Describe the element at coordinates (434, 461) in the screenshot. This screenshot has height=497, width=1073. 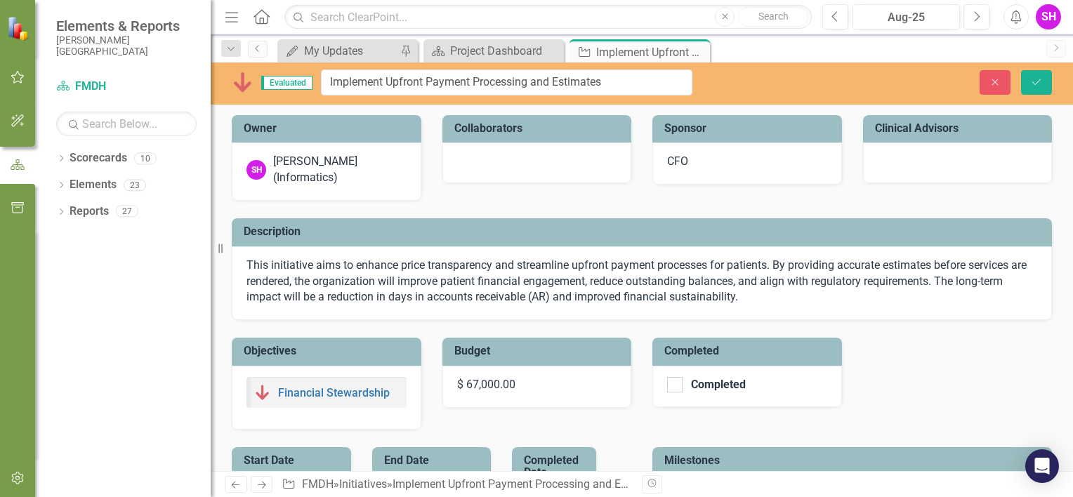
I see `h3: End Date` at that location.